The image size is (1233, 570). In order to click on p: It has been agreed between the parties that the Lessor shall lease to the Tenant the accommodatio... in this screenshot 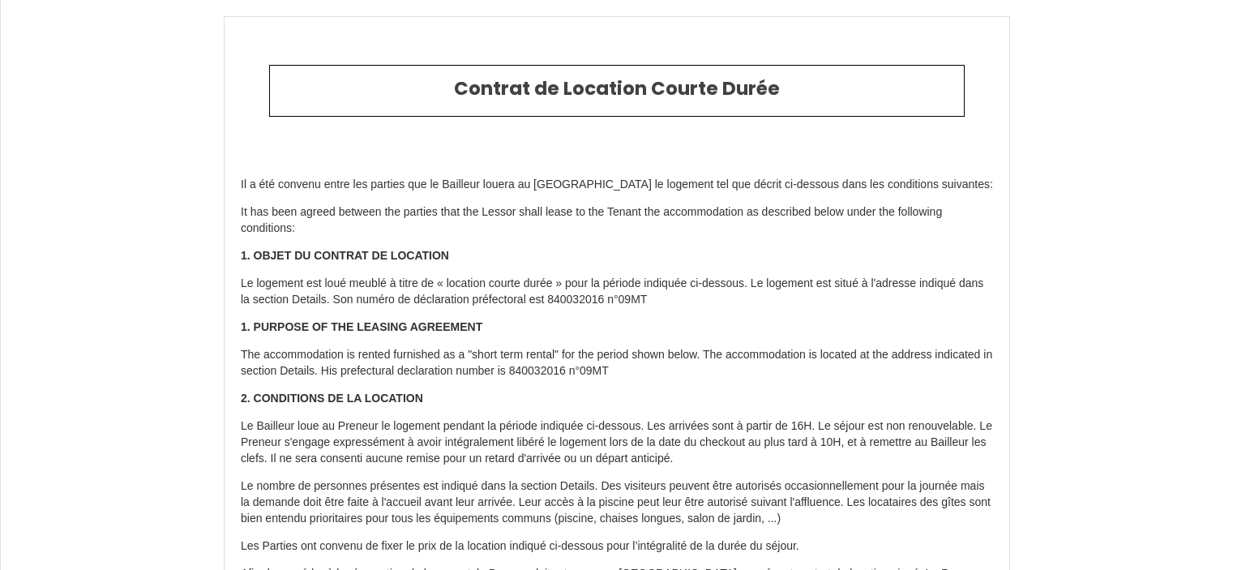, I will do `click(617, 220)`.